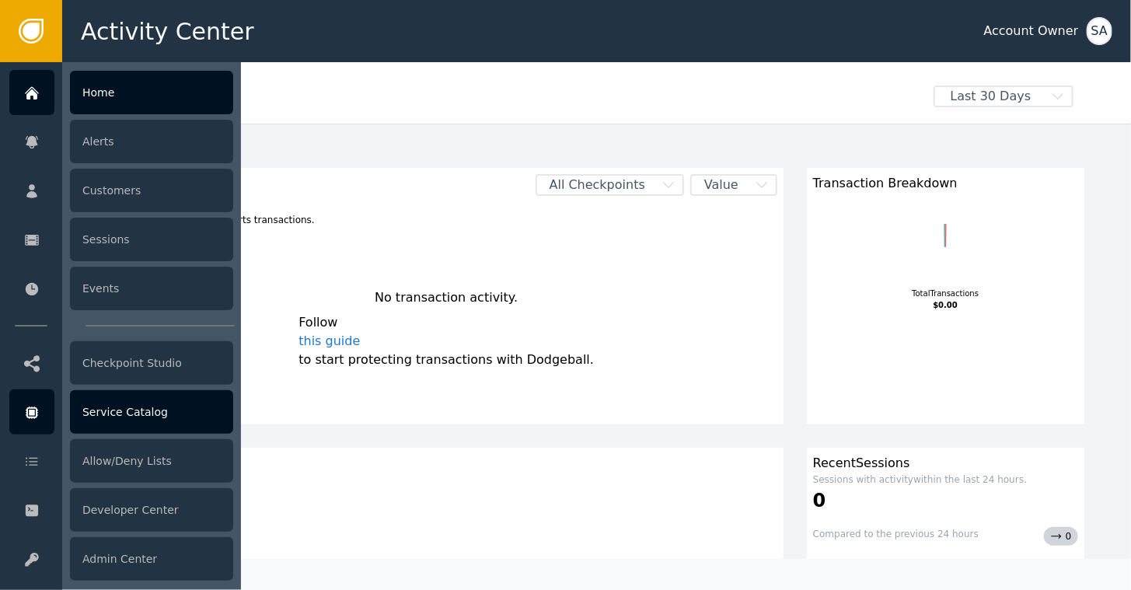 The width and height of the screenshot is (1131, 590). I want to click on div: SA, so click(1099, 31).